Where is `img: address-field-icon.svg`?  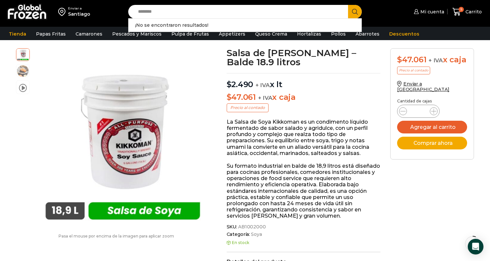 img: address-field-icon.svg is located at coordinates (63, 12).